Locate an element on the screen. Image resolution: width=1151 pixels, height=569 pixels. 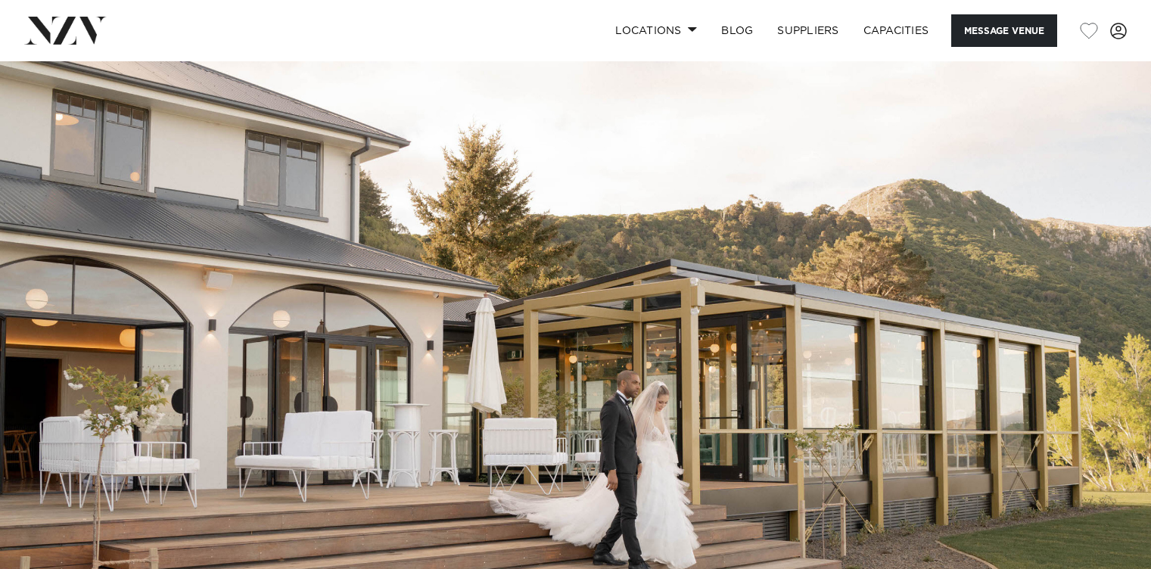
a: SUPPLIERS is located at coordinates (807, 30).